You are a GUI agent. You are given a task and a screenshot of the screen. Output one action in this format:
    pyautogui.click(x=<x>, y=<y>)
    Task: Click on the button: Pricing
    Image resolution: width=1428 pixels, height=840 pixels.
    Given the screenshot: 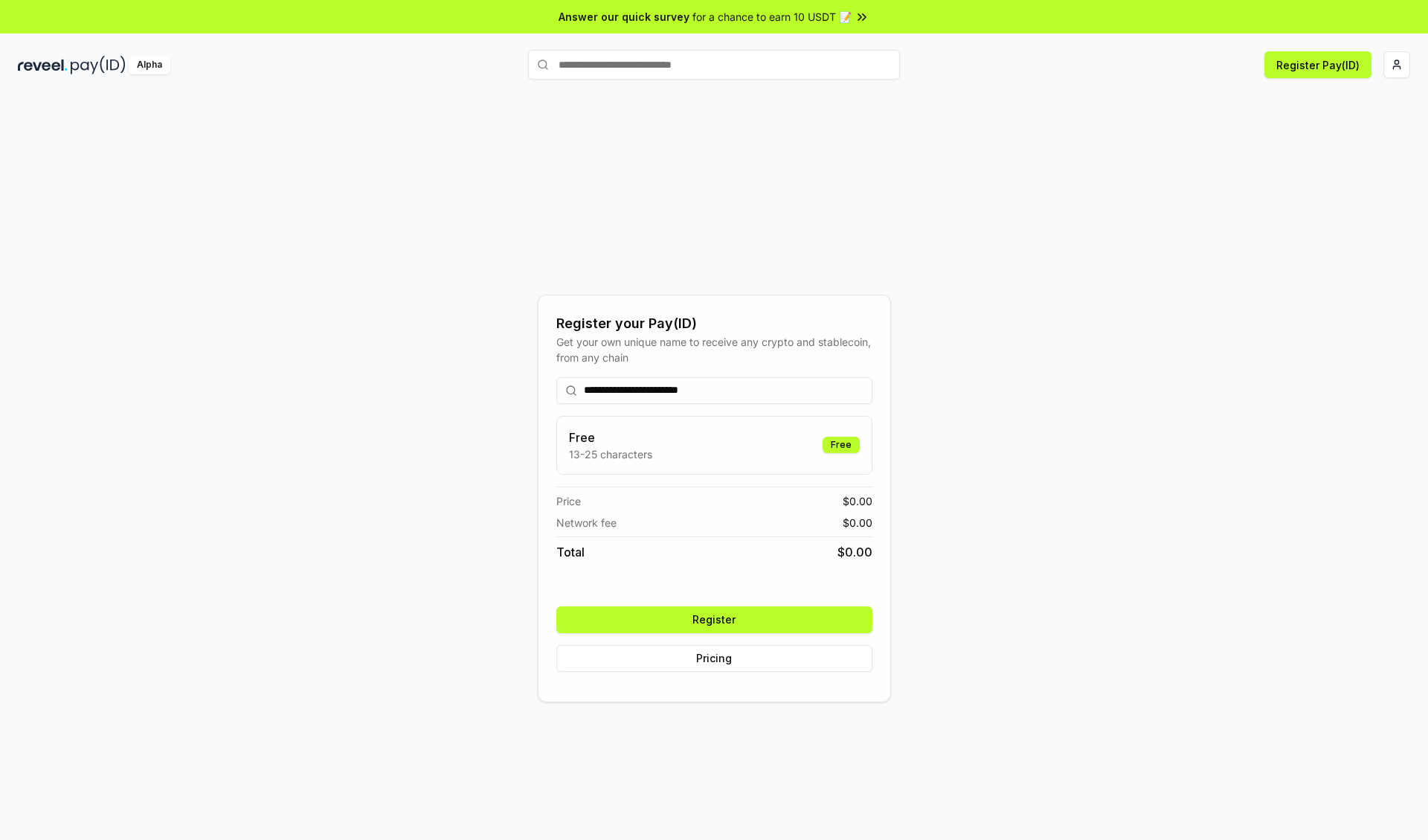 What is the action you would take?
    pyautogui.click(x=714, y=658)
    